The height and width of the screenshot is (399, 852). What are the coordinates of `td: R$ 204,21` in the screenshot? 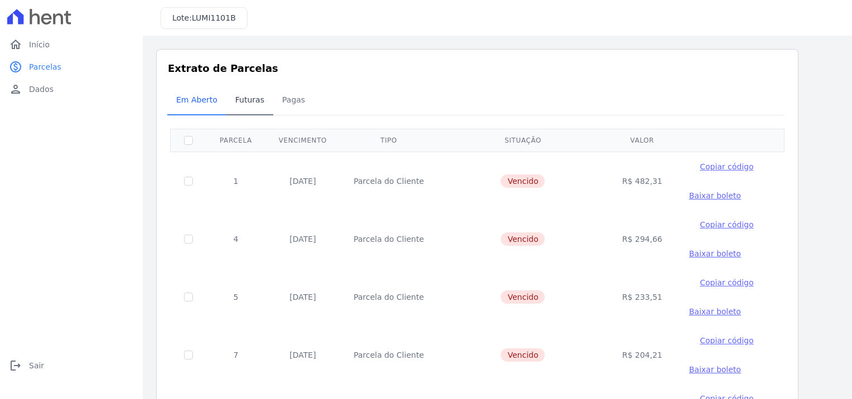 It's located at (642, 355).